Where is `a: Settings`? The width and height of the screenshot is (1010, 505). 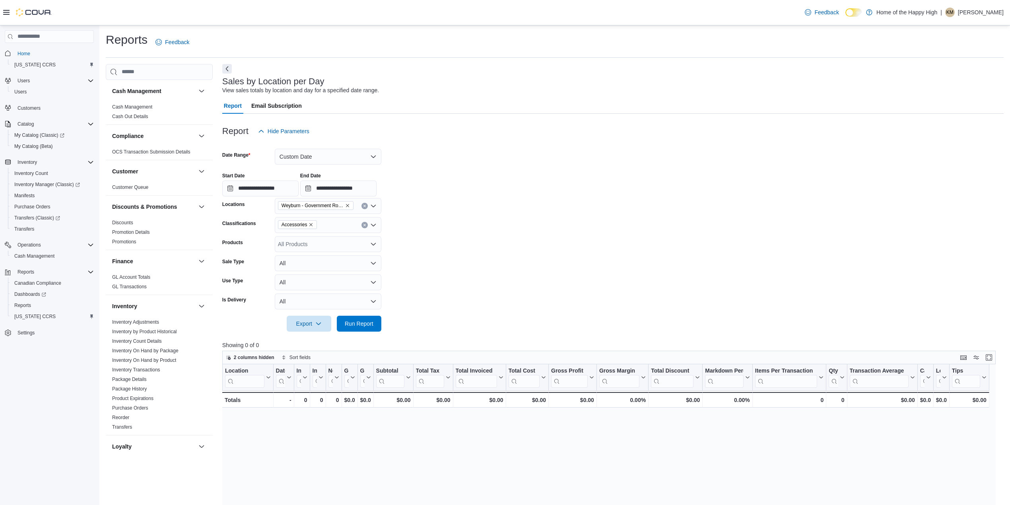 a: Settings is located at coordinates (26, 333).